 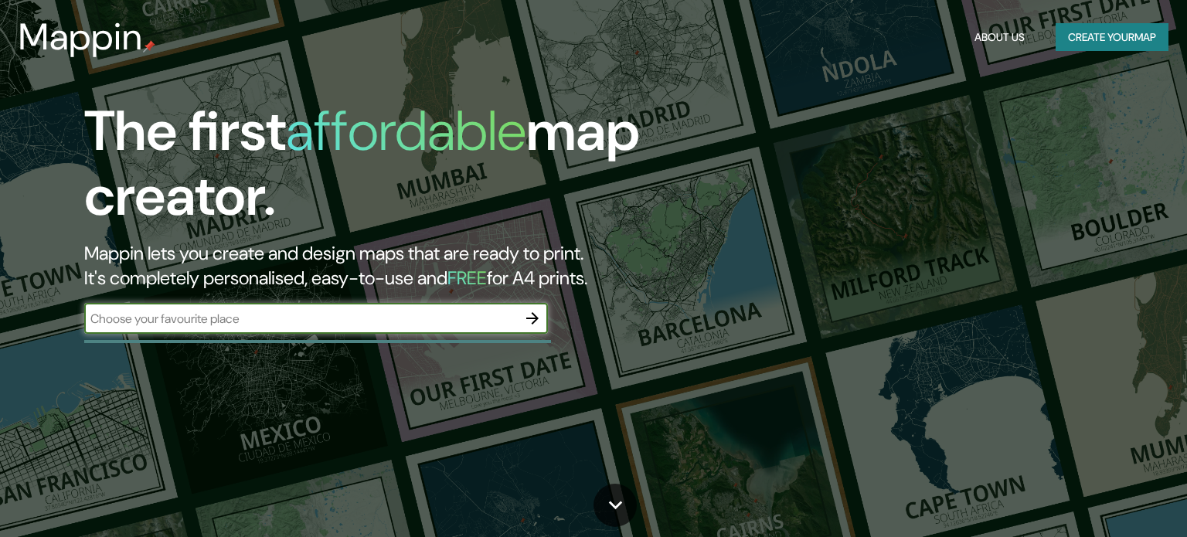 What do you see at coordinates (381, 170) in the screenshot?
I see `h1: The first map creator.` at bounding box center [381, 170].